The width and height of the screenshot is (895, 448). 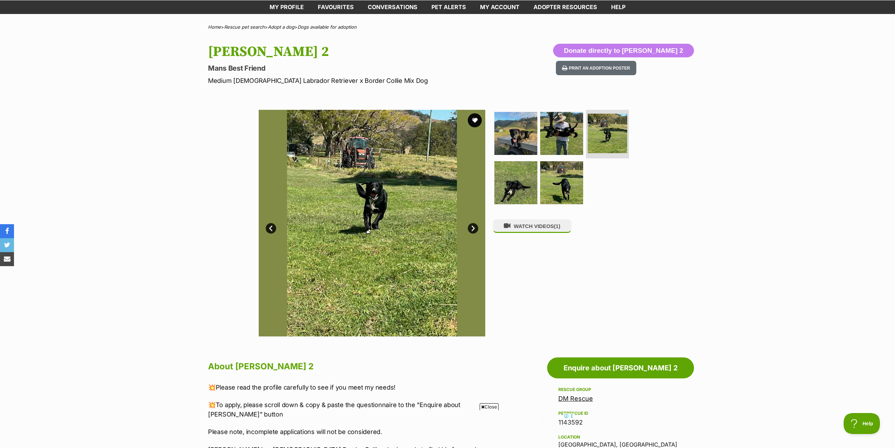 I want to click on a: Help, so click(x=618, y=7).